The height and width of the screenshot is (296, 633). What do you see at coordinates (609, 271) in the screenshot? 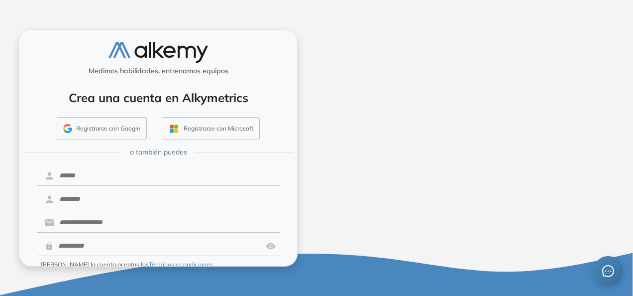
I see `span: message` at bounding box center [609, 271].